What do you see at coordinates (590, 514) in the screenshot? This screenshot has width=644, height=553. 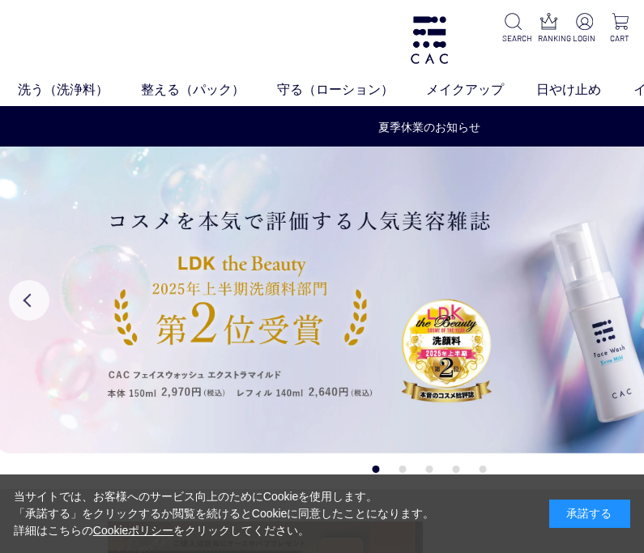 I see `div: 承諾する` at bounding box center [590, 514].